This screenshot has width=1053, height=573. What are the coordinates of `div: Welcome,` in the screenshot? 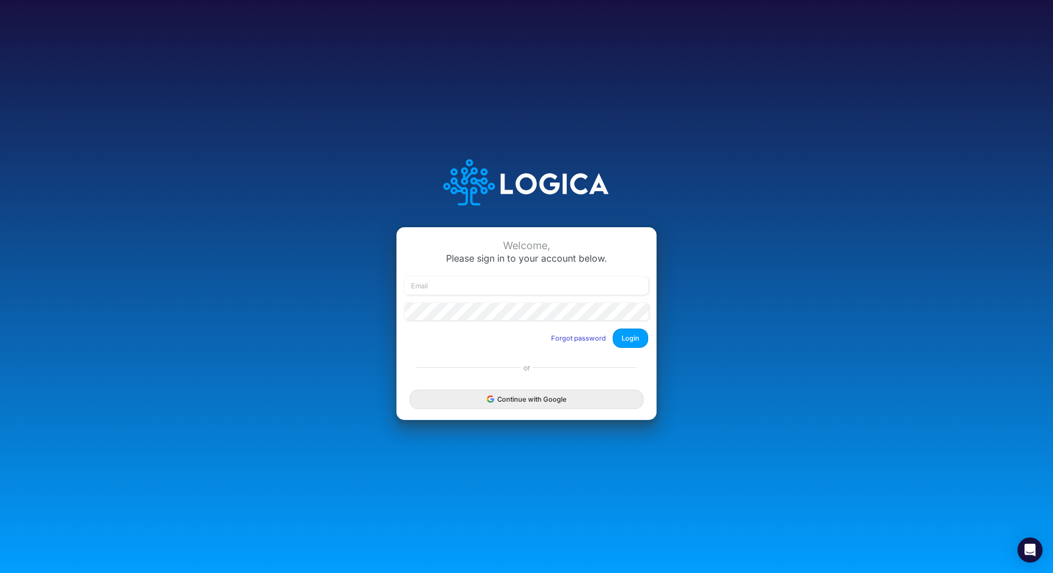 It's located at (526, 245).